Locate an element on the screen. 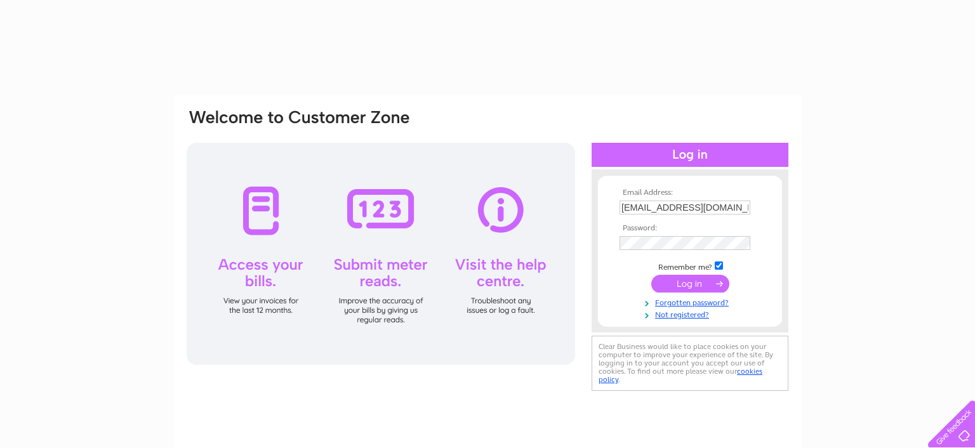  td: Remember me? is located at coordinates (690, 266).